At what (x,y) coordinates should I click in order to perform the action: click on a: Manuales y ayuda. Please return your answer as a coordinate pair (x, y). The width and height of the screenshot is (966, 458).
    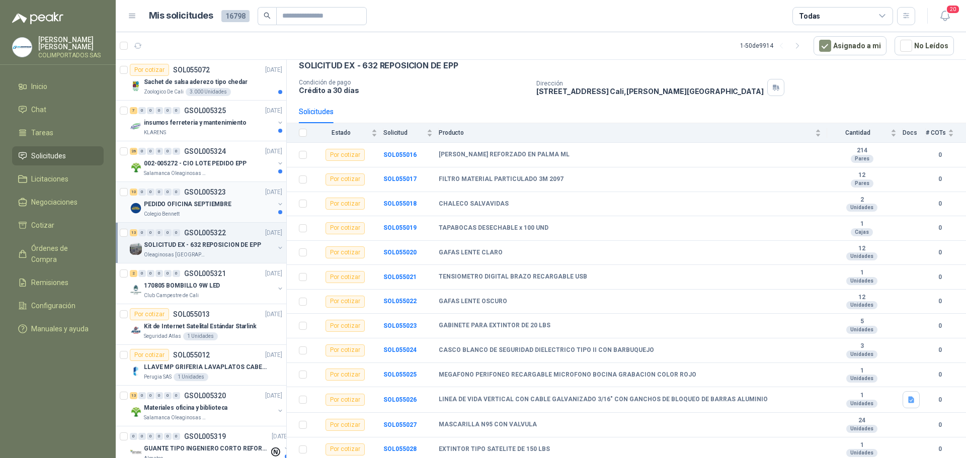
    Looking at the image, I should click on (58, 329).